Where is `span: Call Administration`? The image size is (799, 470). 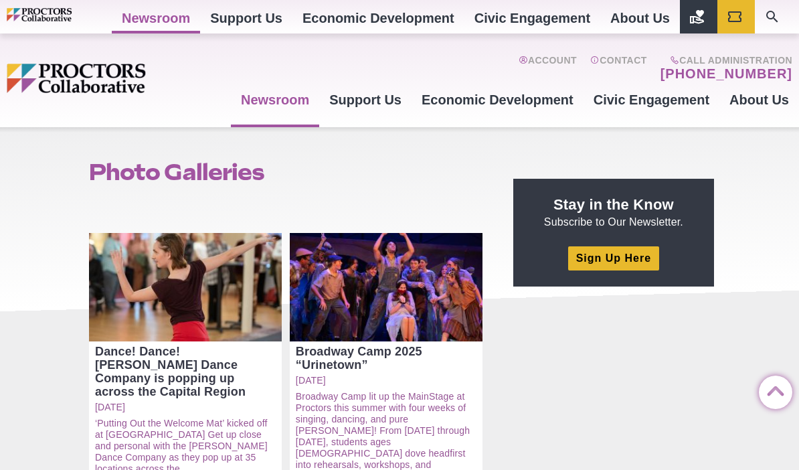
span: Call Administration is located at coordinates (724, 60).